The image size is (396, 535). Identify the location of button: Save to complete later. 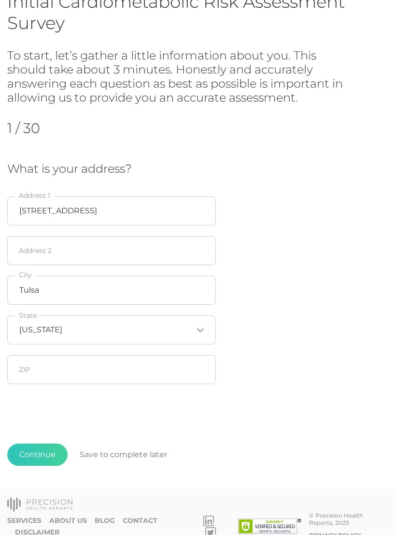
(123, 454).